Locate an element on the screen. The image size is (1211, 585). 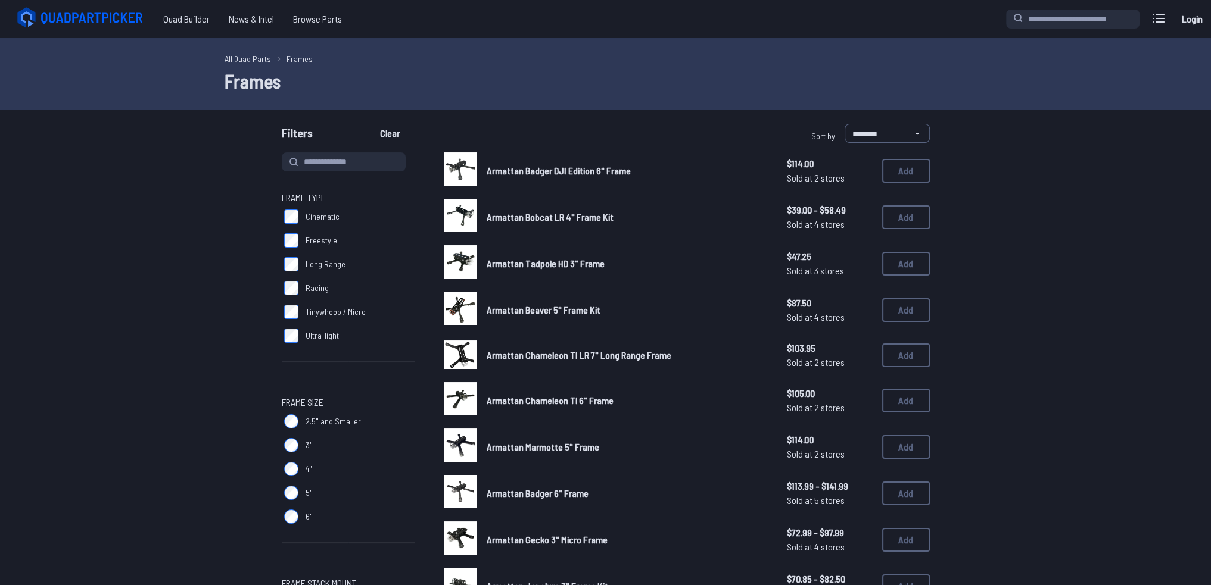
a: Armattan Beaver 5" Frame Kit is located at coordinates (627, 310).